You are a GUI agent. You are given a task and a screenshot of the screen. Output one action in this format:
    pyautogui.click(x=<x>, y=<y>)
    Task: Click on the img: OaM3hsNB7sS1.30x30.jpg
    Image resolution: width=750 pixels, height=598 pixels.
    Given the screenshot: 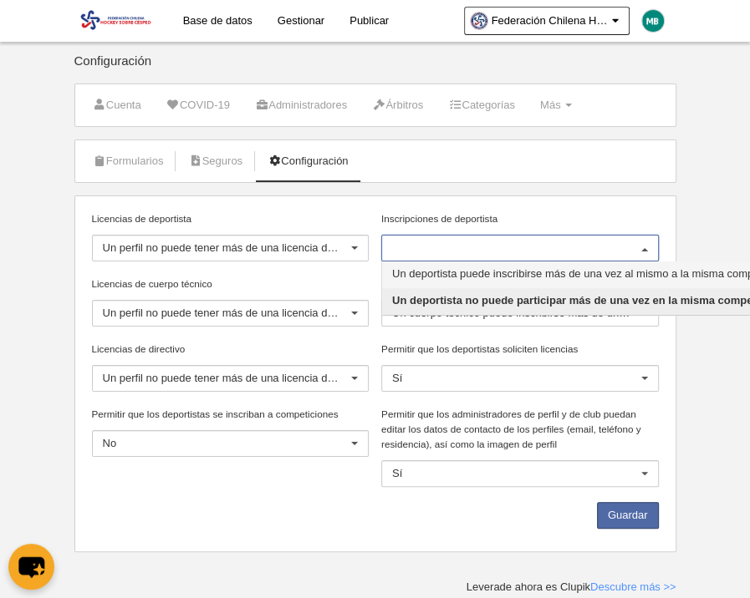 What is the action you would take?
    pyautogui.click(x=479, y=21)
    